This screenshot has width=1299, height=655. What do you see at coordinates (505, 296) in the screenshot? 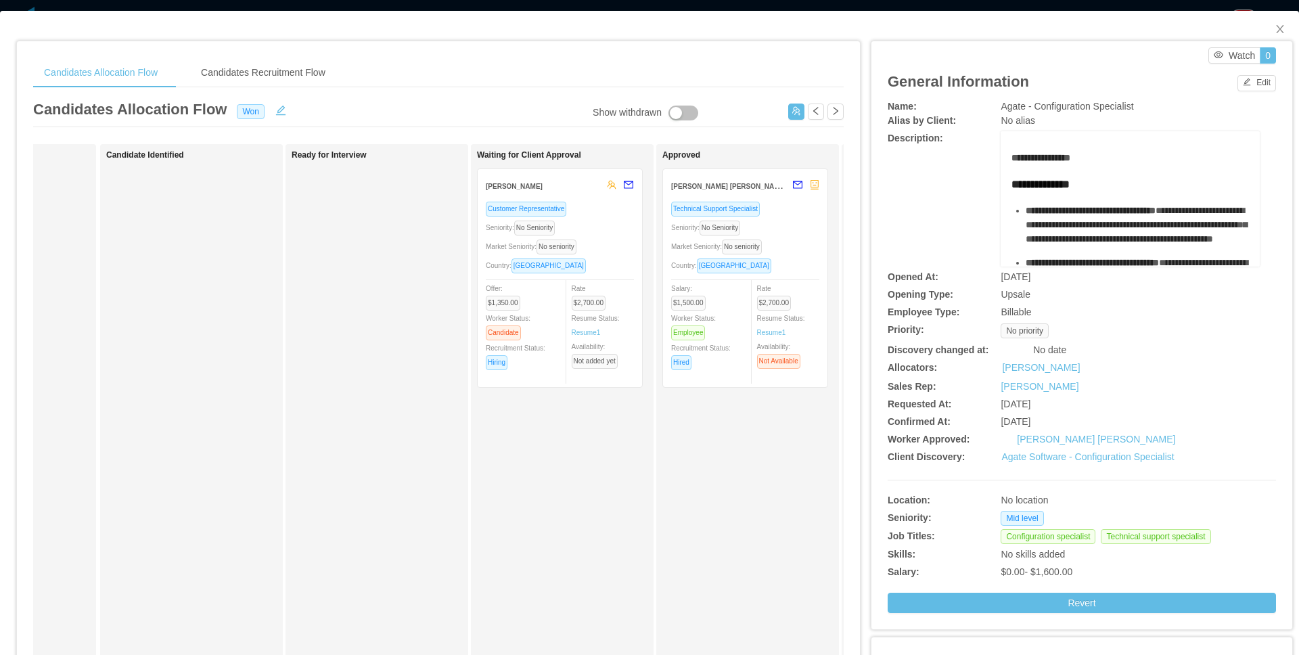
I see `span: Offer:` at bounding box center [505, 296].